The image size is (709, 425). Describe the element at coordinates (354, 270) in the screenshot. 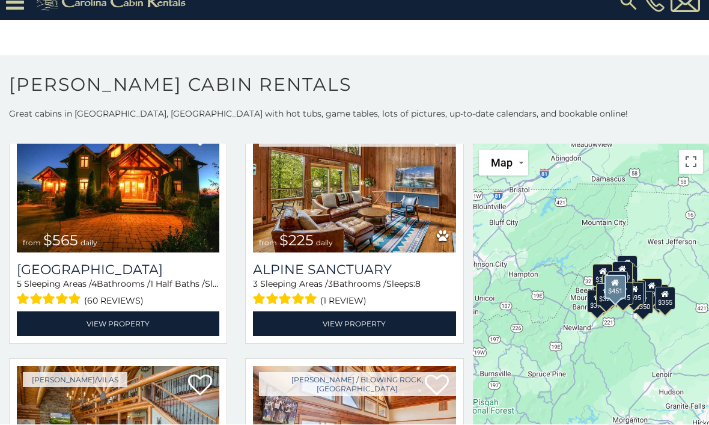

I see `h3: Alpine Sanctuary` at that location.